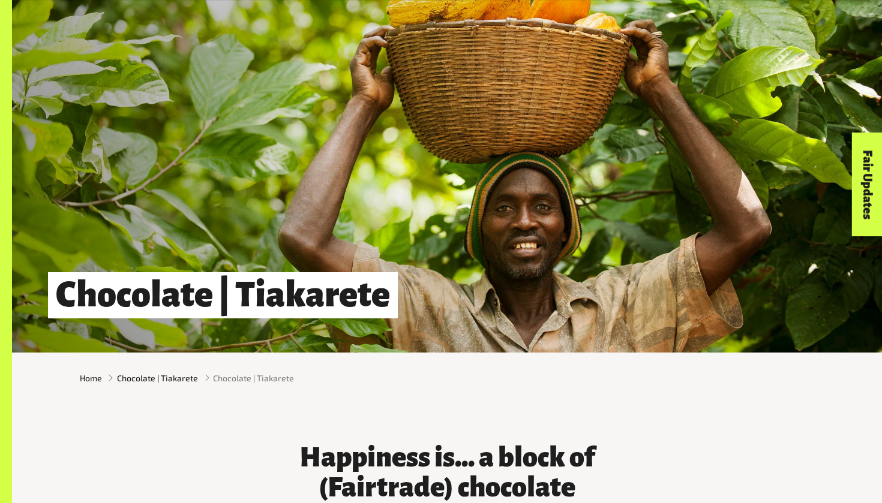 The width and height of the screenshot is (882, 503). What do you see at coordinates (447, 473) in the screenshot?
I see `h3: Happiness is... a block of (Fairtrade) chocolate` at bounding box center [447, 473].